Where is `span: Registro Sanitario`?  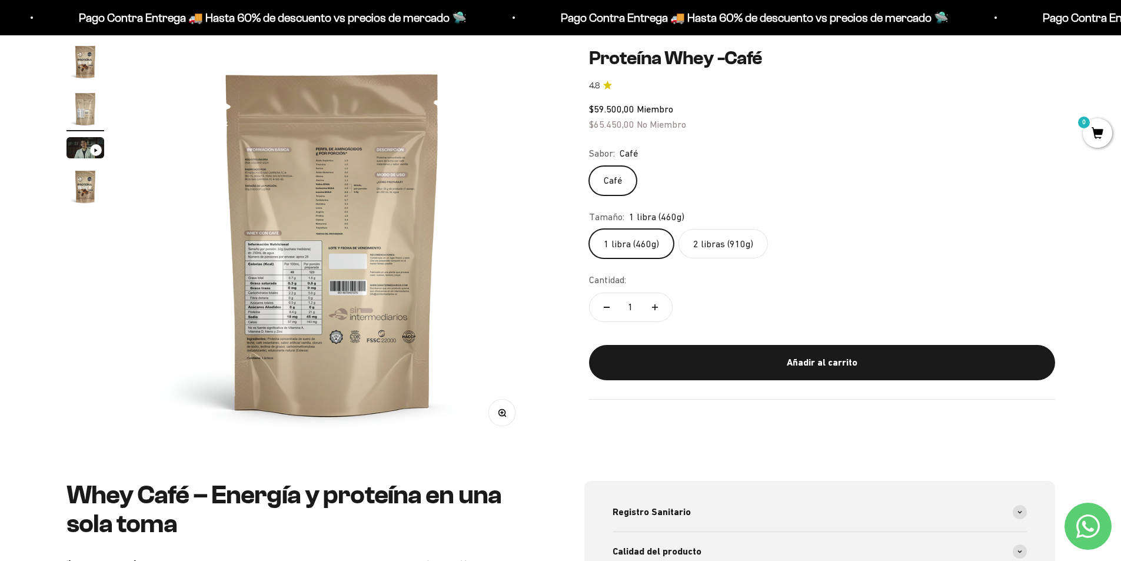 span: Registro Sanitario is located at coordinates (652, 512).